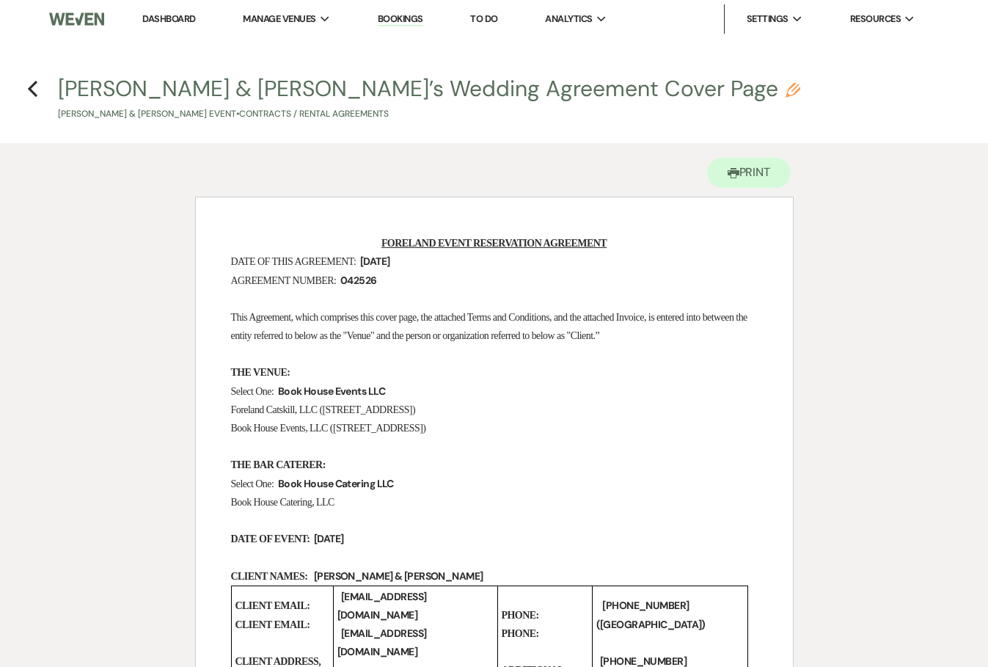 The width and height of the screenshot is (988, 667). Describe the element at coordinates (278, 465) in the screenshot. I see `strong: THE BAR CATERER:` at that location.